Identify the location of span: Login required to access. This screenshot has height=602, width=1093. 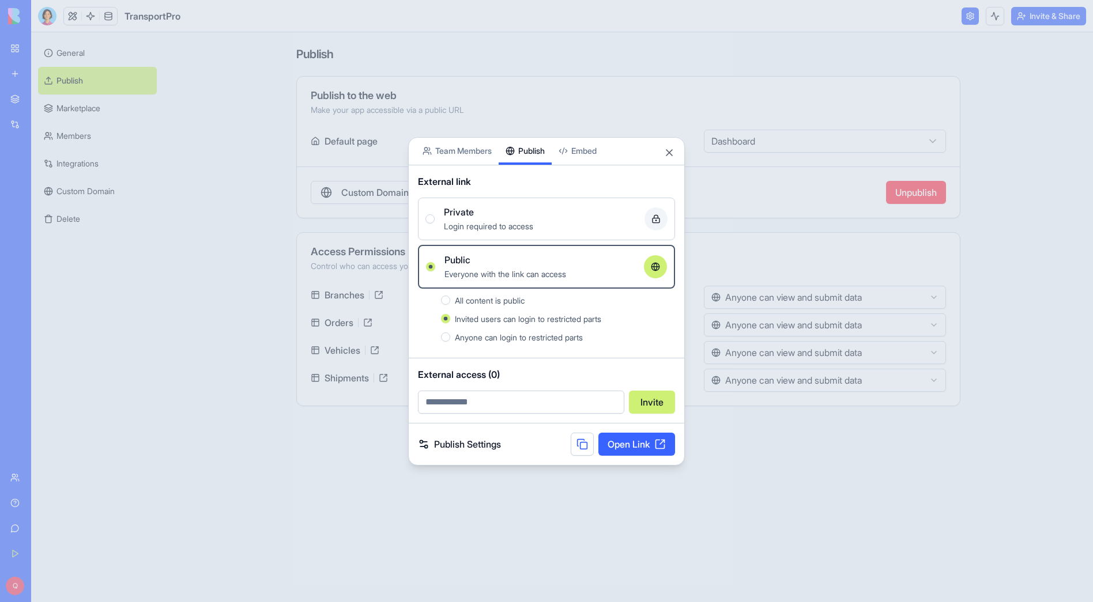
(488, 226).